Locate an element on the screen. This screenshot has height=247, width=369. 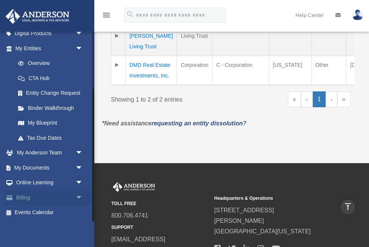
a: requesting an entity dissolution is located at coordinates (197, 123).